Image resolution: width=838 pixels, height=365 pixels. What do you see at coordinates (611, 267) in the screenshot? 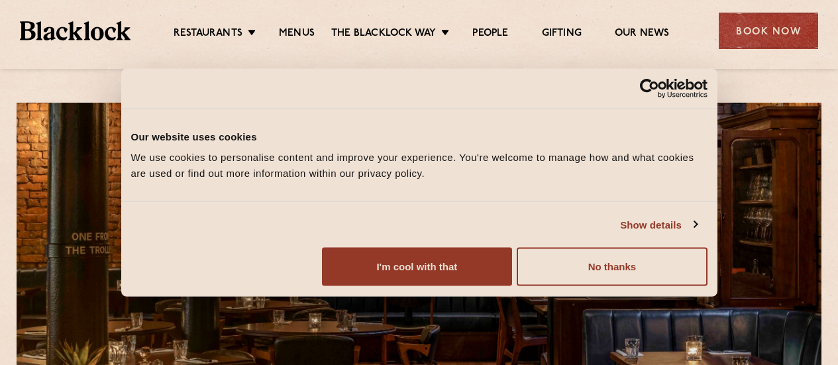
I see `button: No thanks` at bounding box center [611, 267].